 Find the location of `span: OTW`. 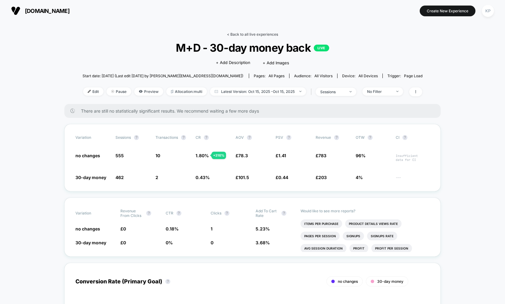

span: OTW is located at coordinates (372, 138).